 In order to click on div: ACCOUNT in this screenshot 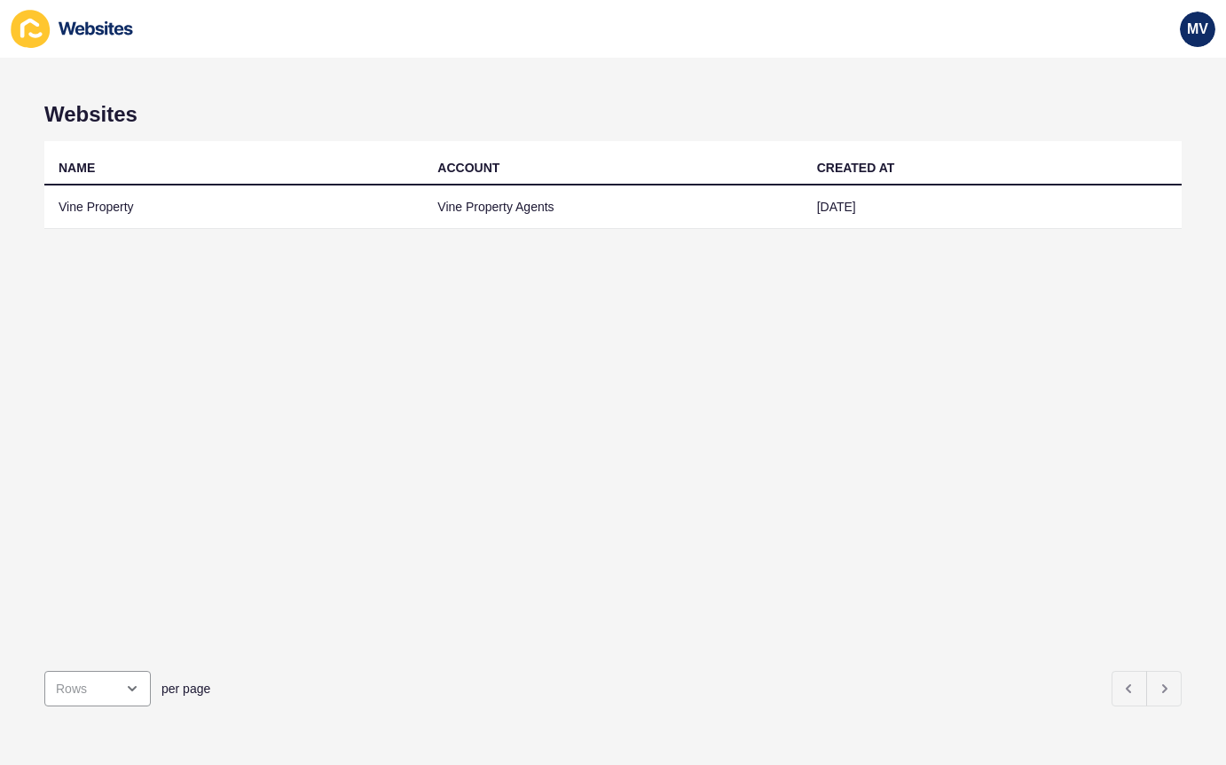, I will do `click(468, 168)`.